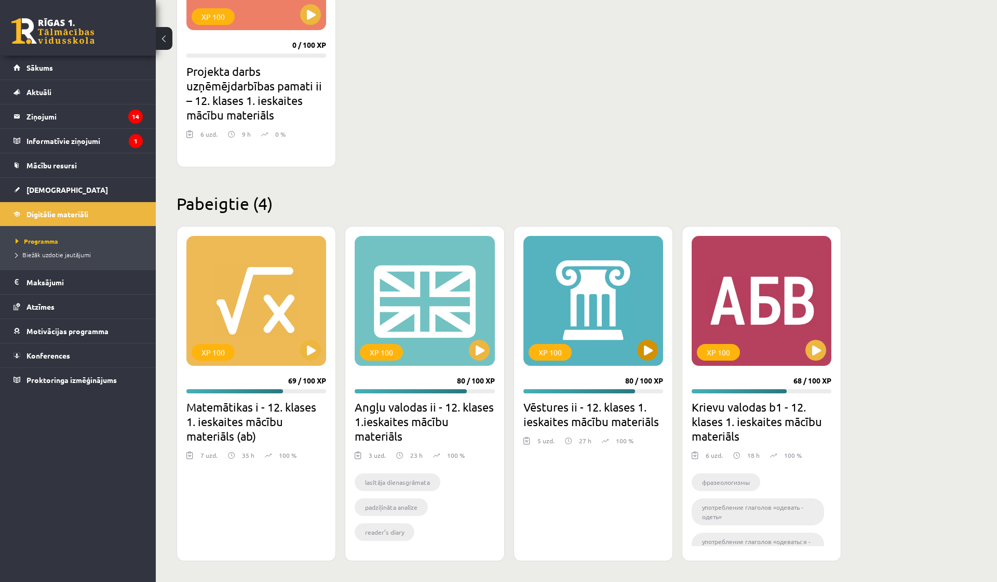  Describe the element at coordinates (78, 282) in the screenshot. I see `a: Maksājumi` at that location.